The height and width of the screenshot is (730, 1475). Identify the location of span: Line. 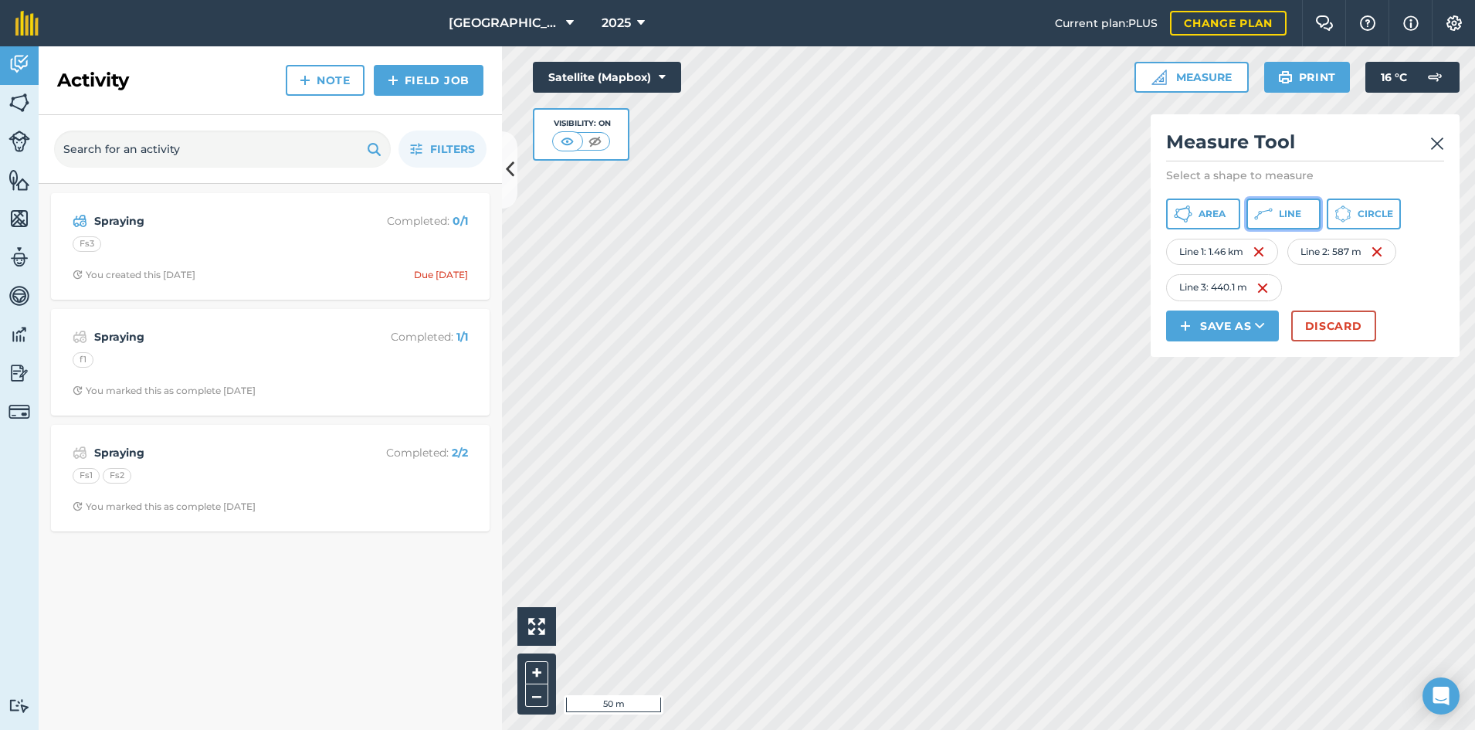
(1289, 214).